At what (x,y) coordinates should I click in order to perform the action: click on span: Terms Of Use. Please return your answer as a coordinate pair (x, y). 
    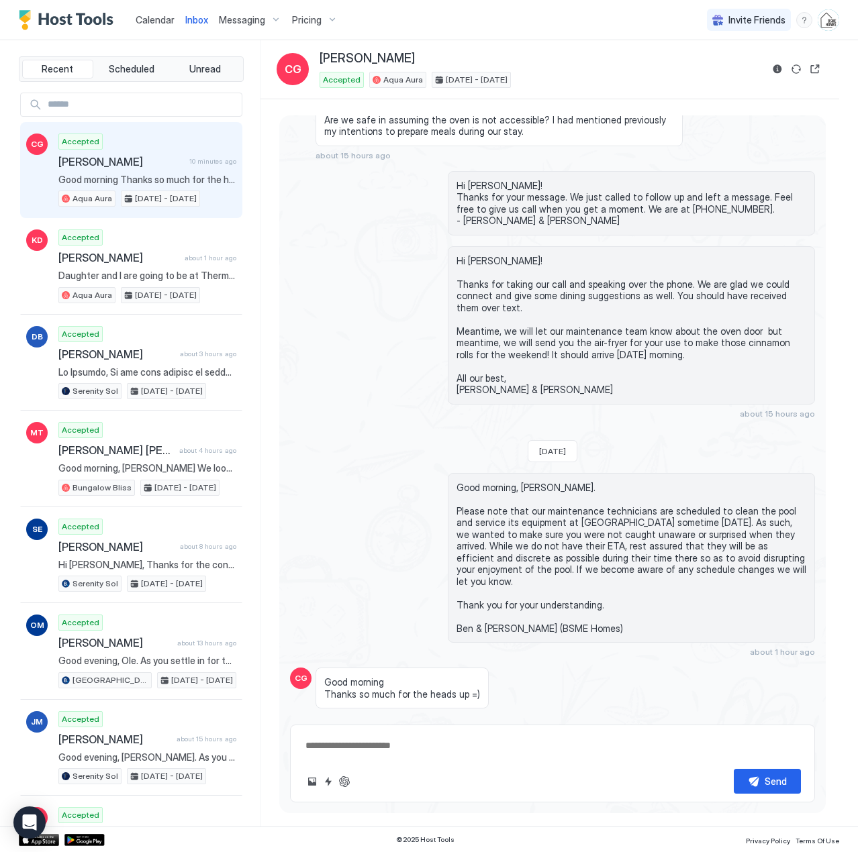
    Looking at the image, I should click on (817, 841).